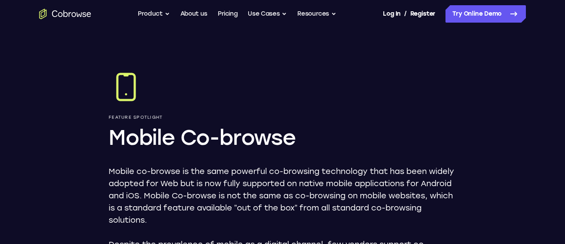 The height and width of the screenshot is (244, 565). I want to click on p: Mobile co-browse is the same powerful co-browsing technology that has been widely adopted for Web..., so click(282, 196).